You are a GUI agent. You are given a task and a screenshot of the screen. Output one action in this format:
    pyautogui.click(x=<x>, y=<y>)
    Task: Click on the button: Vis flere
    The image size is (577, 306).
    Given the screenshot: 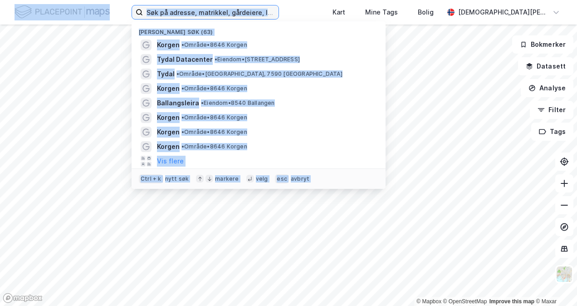 What is the action you would take?
    pyautogui.click(x=170, y=161)
    